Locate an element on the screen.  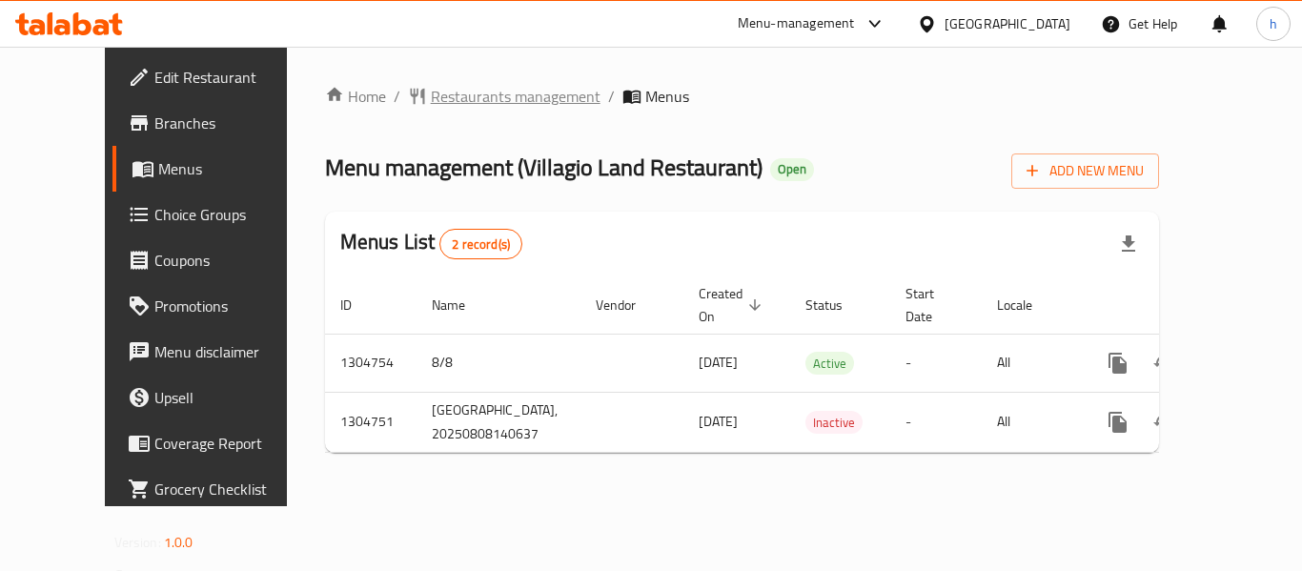
span: Created On is located at coordinates (733, 305).